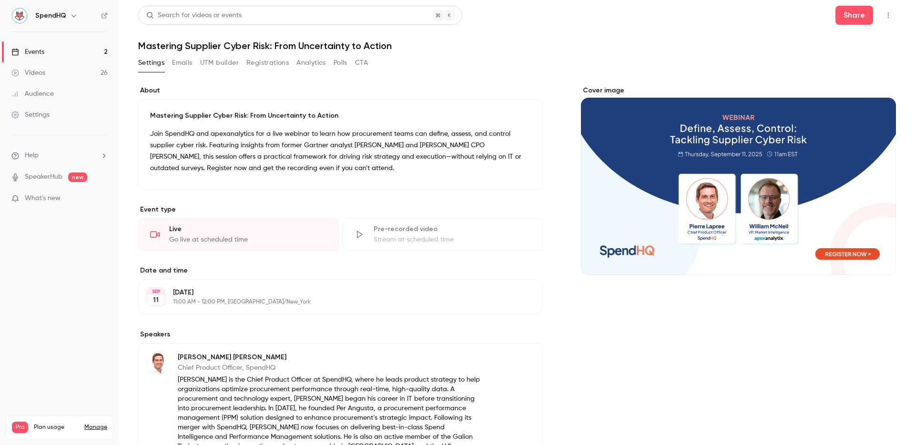 The width and height of the screenshot is (915, 445). Describe the element at coordinates (156, 292) in the screenshot. I see `div: SEP` at that location.